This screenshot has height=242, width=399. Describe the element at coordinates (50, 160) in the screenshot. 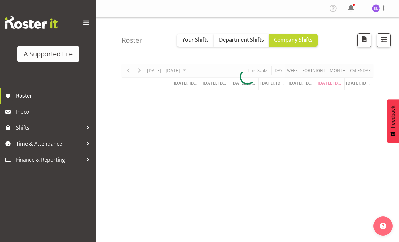

I see `span: Finance & Reporting` at that location.